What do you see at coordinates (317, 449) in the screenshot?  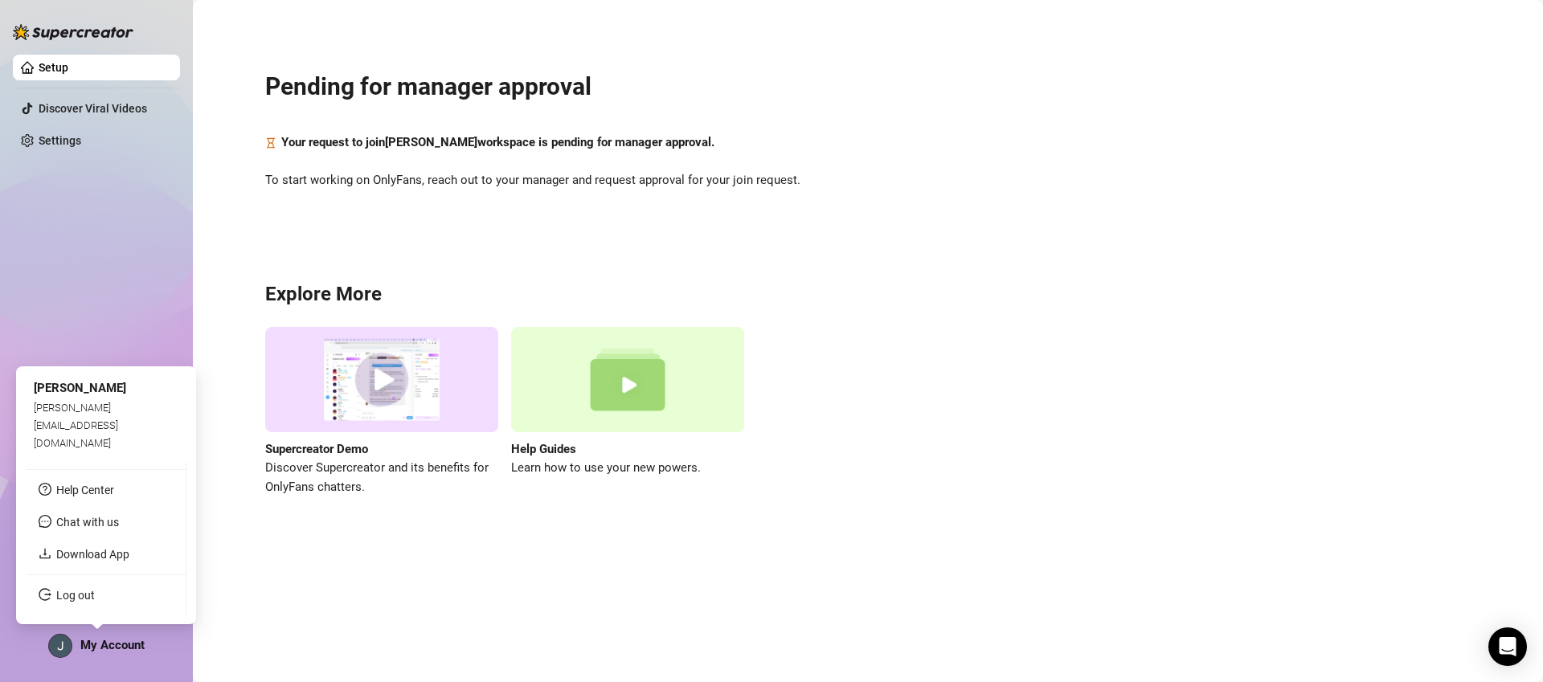 I see `strong: Supercreator Demo` at bounding box center [317, 449].